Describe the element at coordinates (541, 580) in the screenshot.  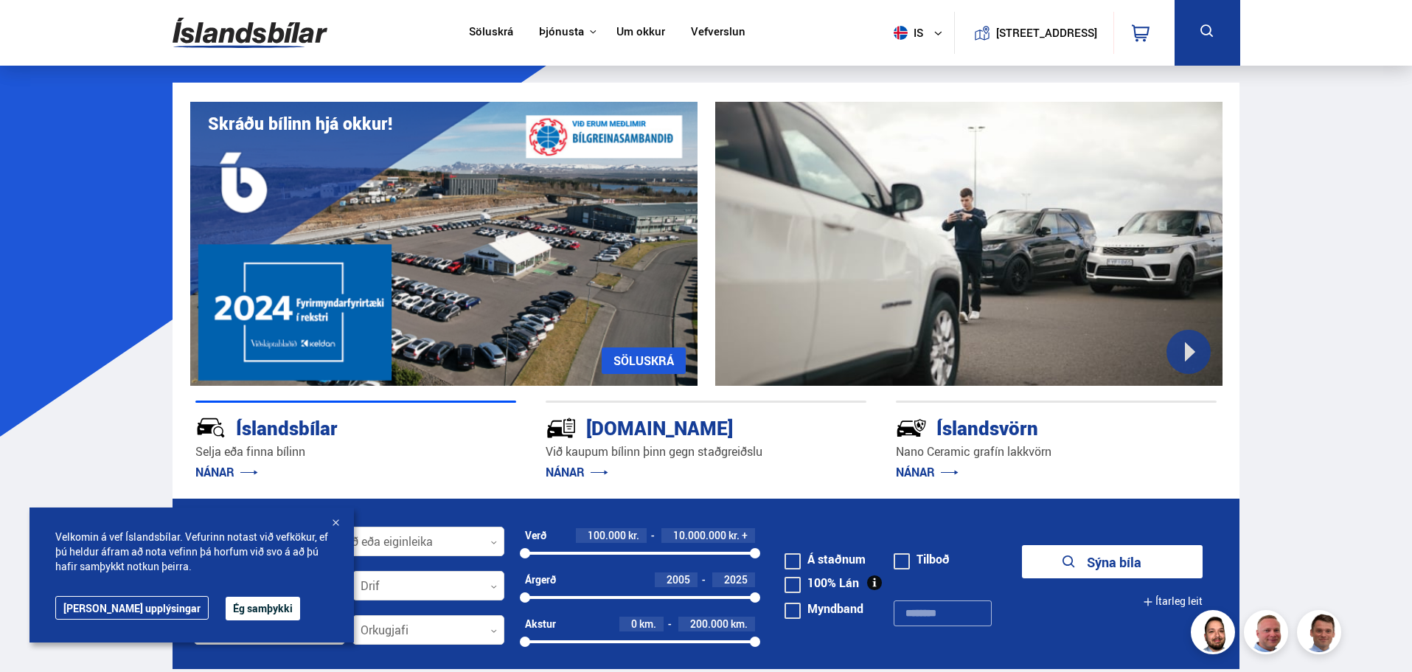
I see `div: Árgerð` at that location.